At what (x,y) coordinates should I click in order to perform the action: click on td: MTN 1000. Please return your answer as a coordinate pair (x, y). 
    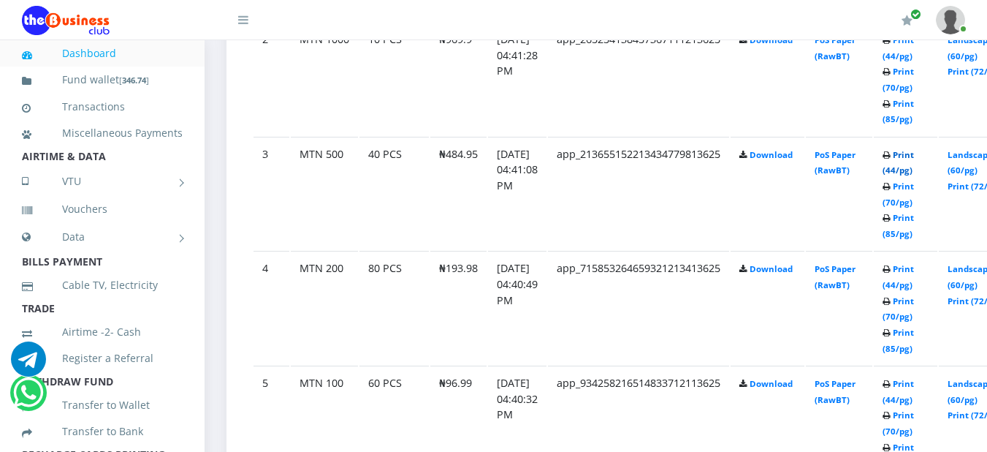
    Looking at the image, I should click on (325, 78).